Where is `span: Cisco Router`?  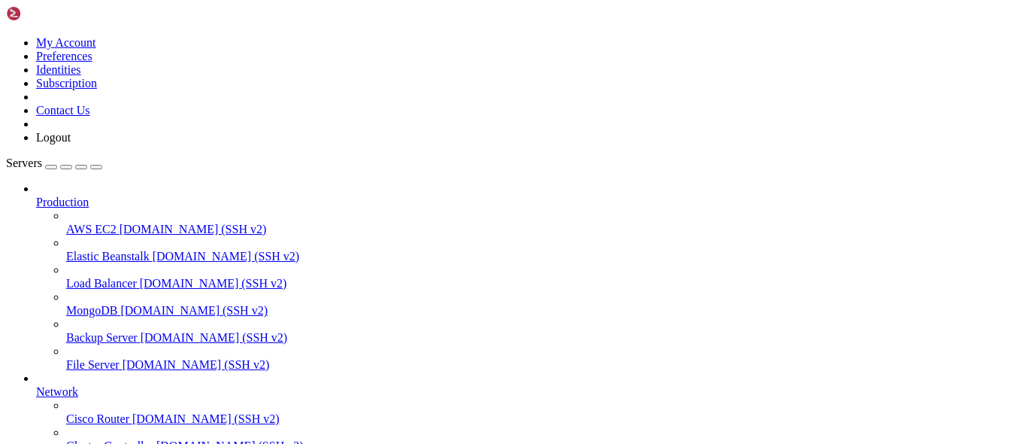
span: Cisco Router is located at coordinates (98, 418).